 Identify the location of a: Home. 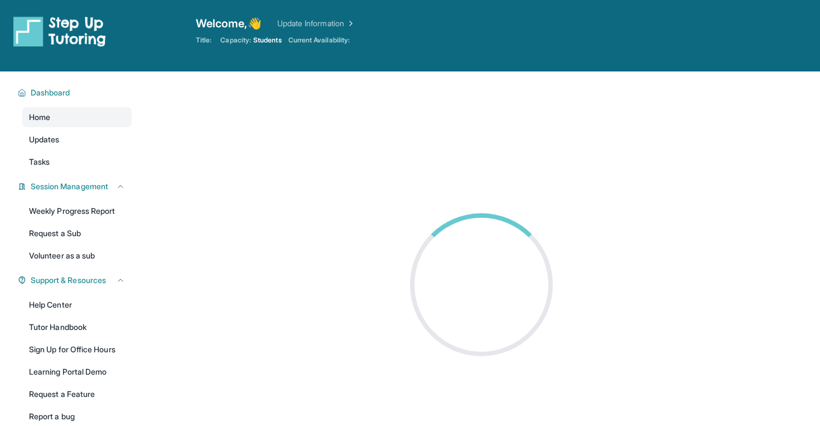
(77, 117).